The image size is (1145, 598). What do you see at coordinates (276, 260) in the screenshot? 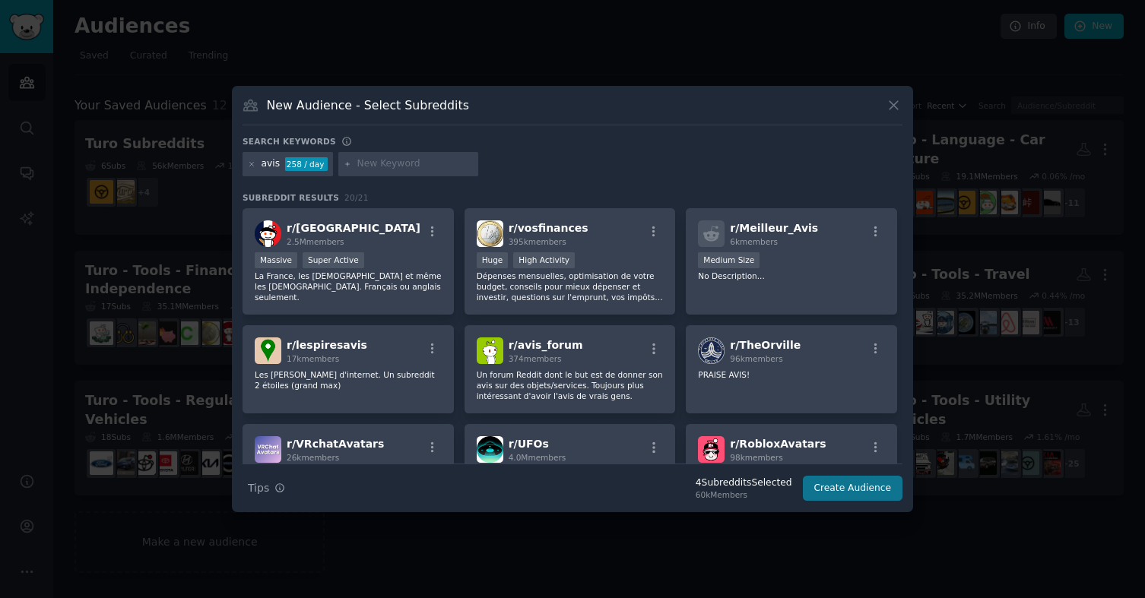
I see `div: Massive` at bounding box center [276, 260].